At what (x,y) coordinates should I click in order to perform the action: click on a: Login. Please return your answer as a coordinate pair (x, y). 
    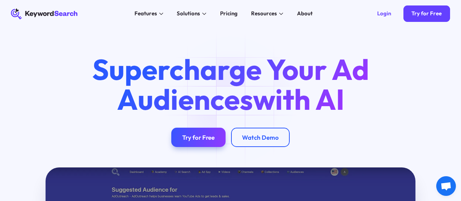
    Looking at the image, I should click on (384, 13).